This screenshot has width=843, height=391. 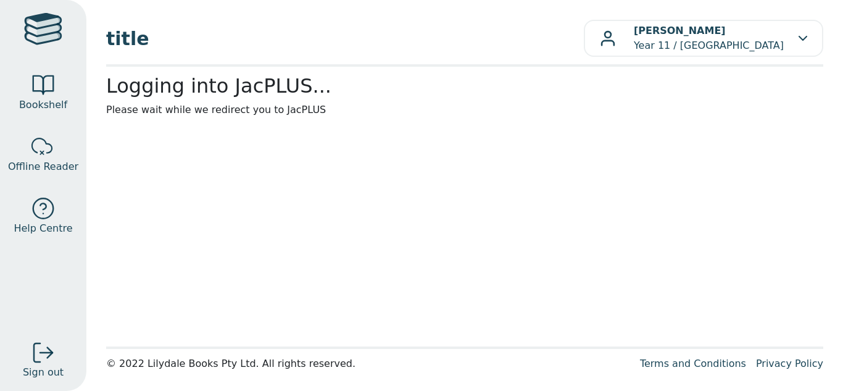 What do you see at coordinates (693, 363) in the screenshot?
I see `a: Terms and Conditions` at bounding box center [693, 363].